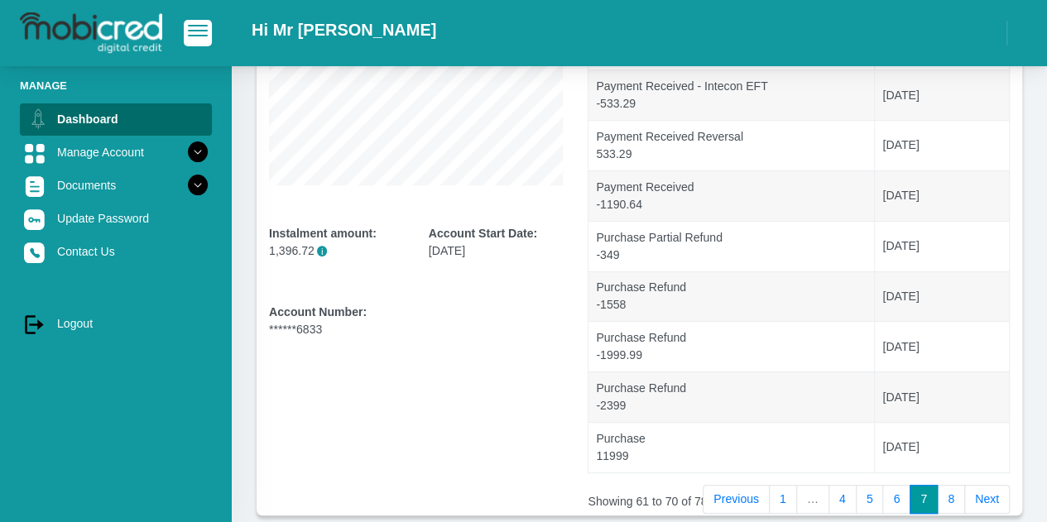 The height and width of the screenshot is (522, 1047). What do you see at coordinates (336, 251) in the screenshot?
I see `p: 1,396.72` at bounding box center [336, 251].